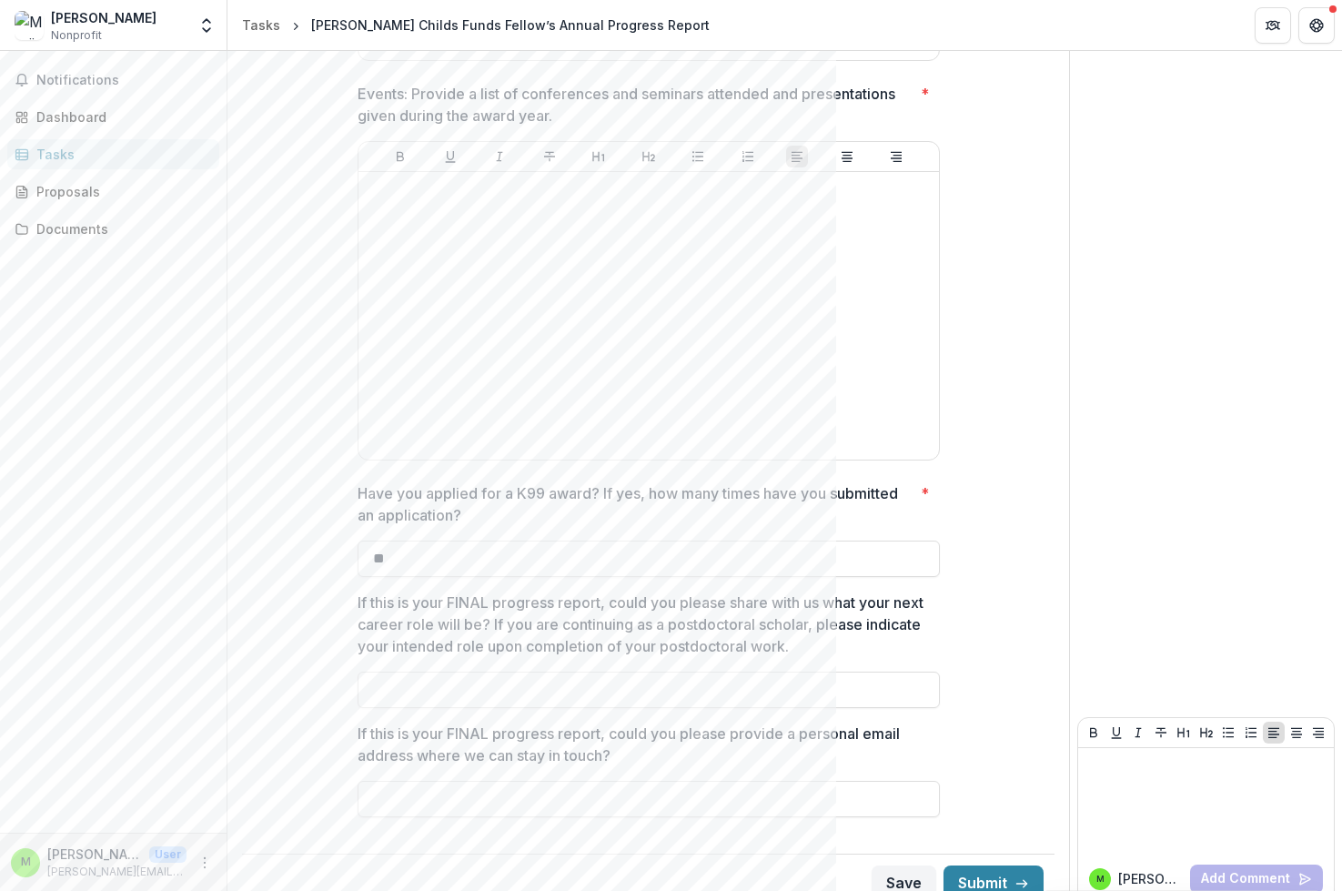  I want to click on p: Events: Provide a list of conferences and seminars attended and presentations given during the aw..., so click(635, 105).